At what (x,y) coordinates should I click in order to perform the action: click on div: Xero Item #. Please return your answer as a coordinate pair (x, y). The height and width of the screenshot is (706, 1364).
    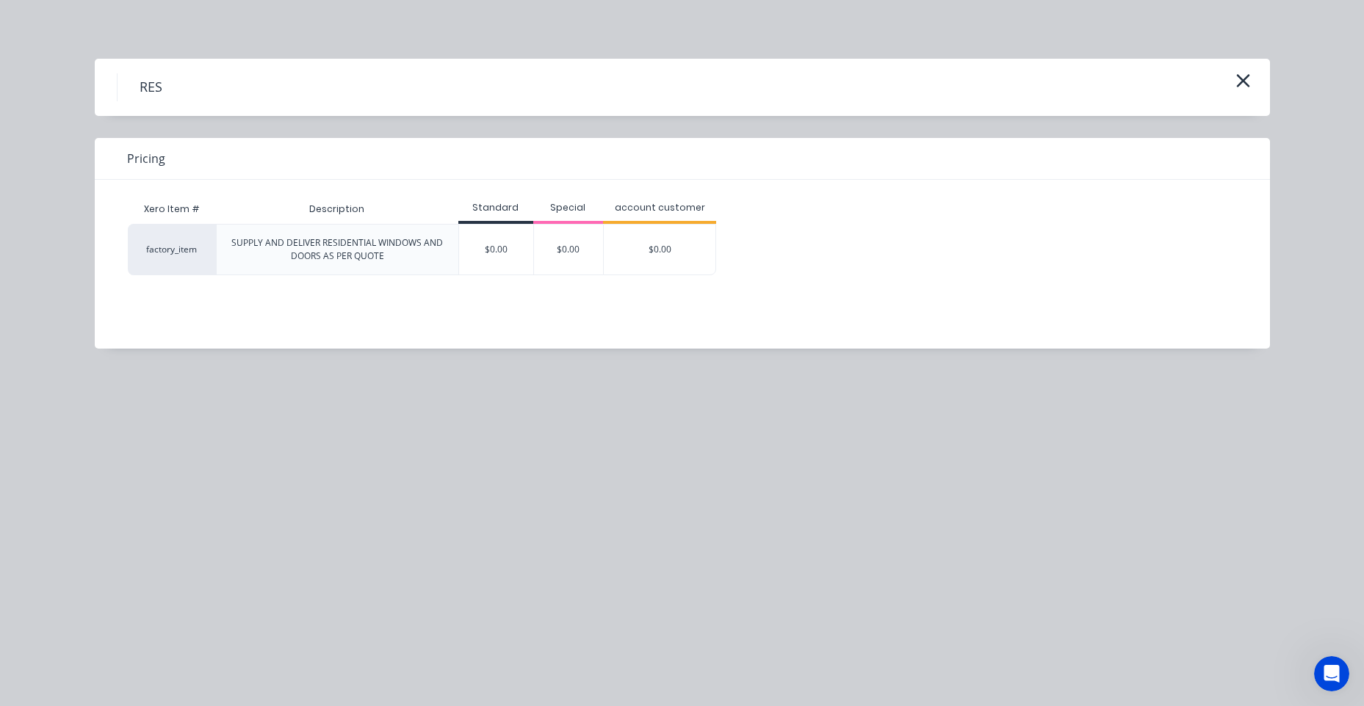
    Looking at the image, I should click on (172, 209).